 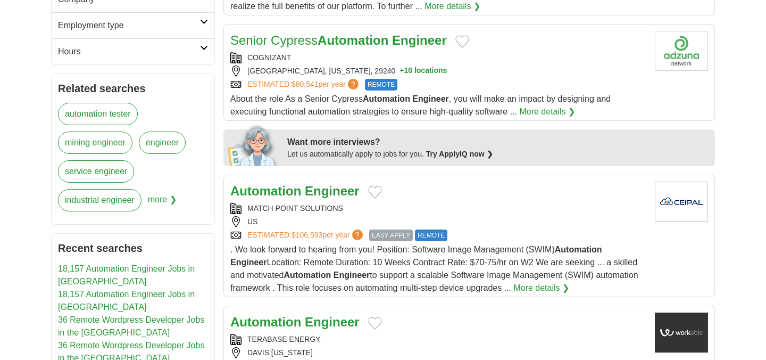 What do you see at coordinates (100, 200) in the screenshot?
I see `a: industrial engineer` at bounding box center [100, 200].